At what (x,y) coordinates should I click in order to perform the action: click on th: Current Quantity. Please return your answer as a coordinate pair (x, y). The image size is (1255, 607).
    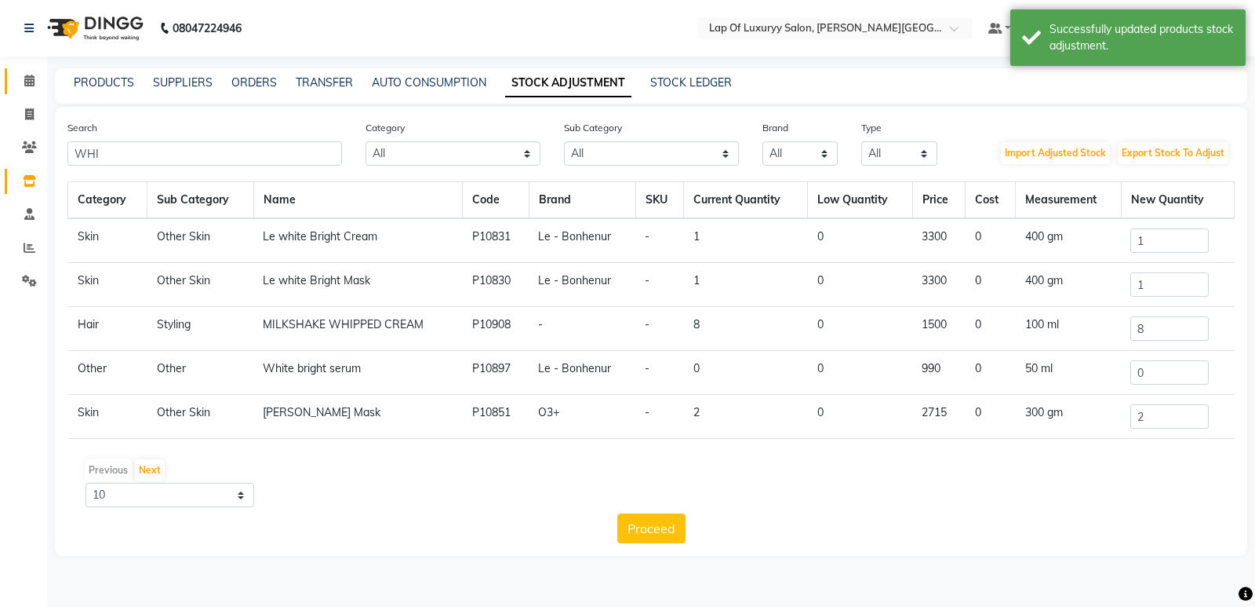
    Looking at the image, I should click on (746, 200).